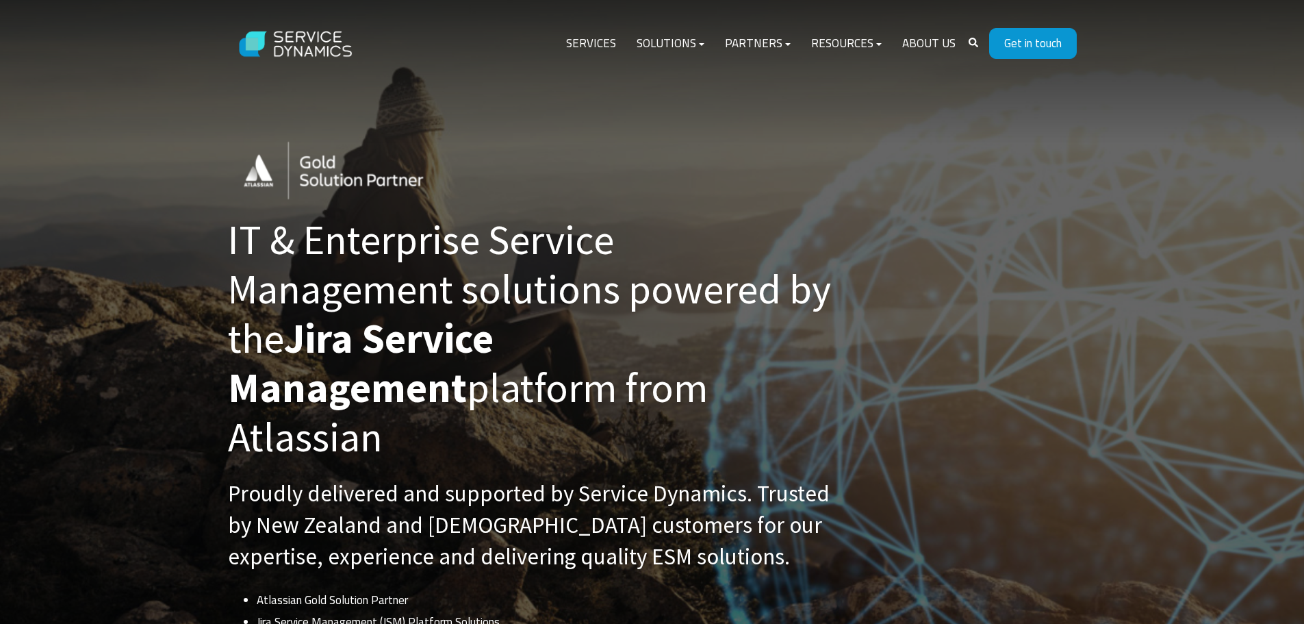  Describe the element at coordinates (760, 44) in the screenshot. I see `div: Navigation Menu` at that location.